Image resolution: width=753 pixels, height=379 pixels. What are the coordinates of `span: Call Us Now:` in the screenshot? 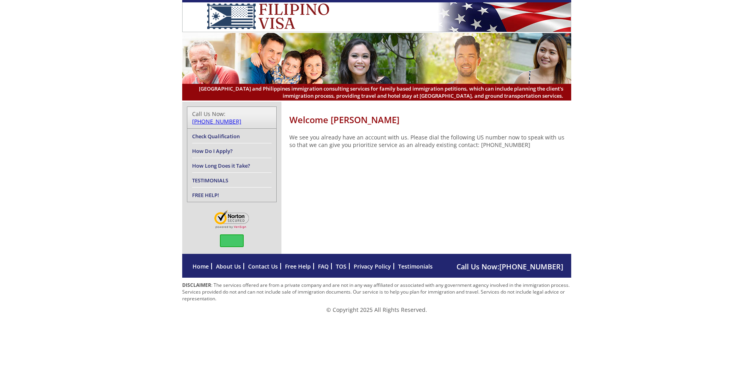 It's located at (510, 266).